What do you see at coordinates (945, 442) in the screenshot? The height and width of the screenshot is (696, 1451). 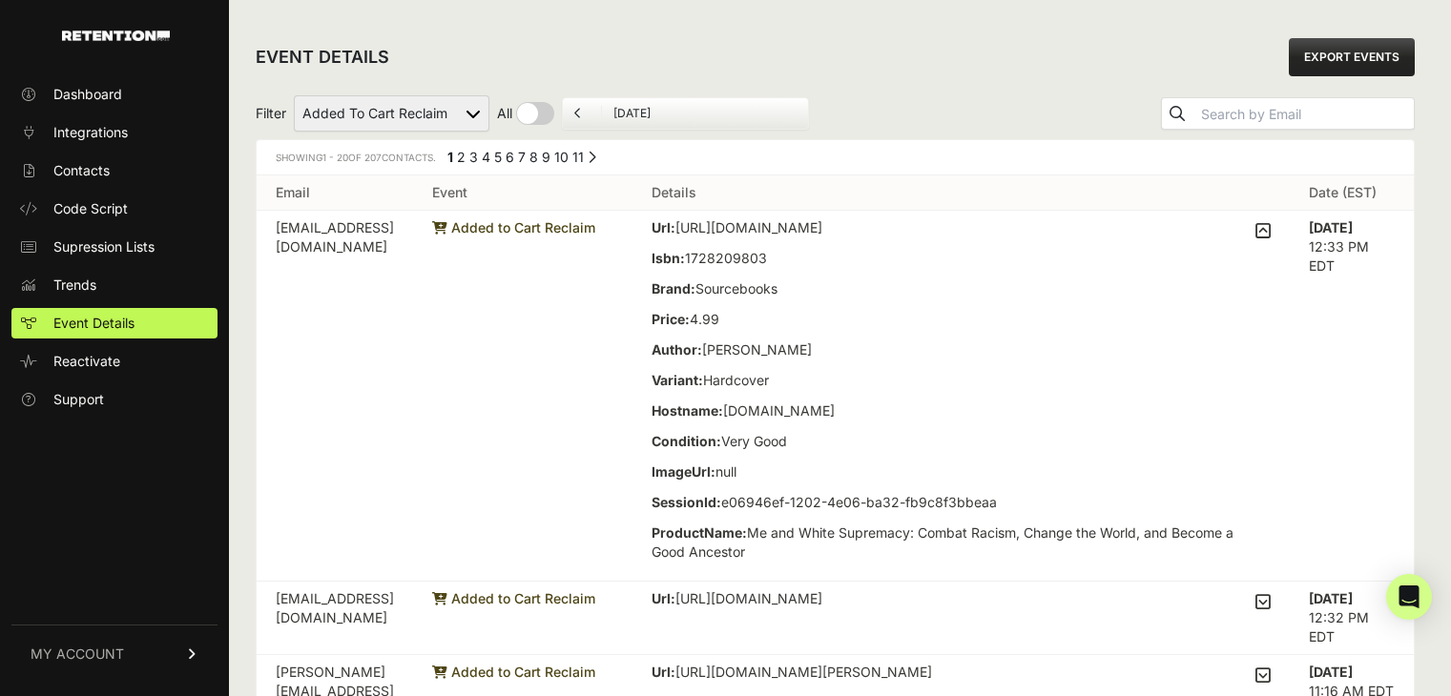 I see `p: Very Good` at bounding box center [945, 442].